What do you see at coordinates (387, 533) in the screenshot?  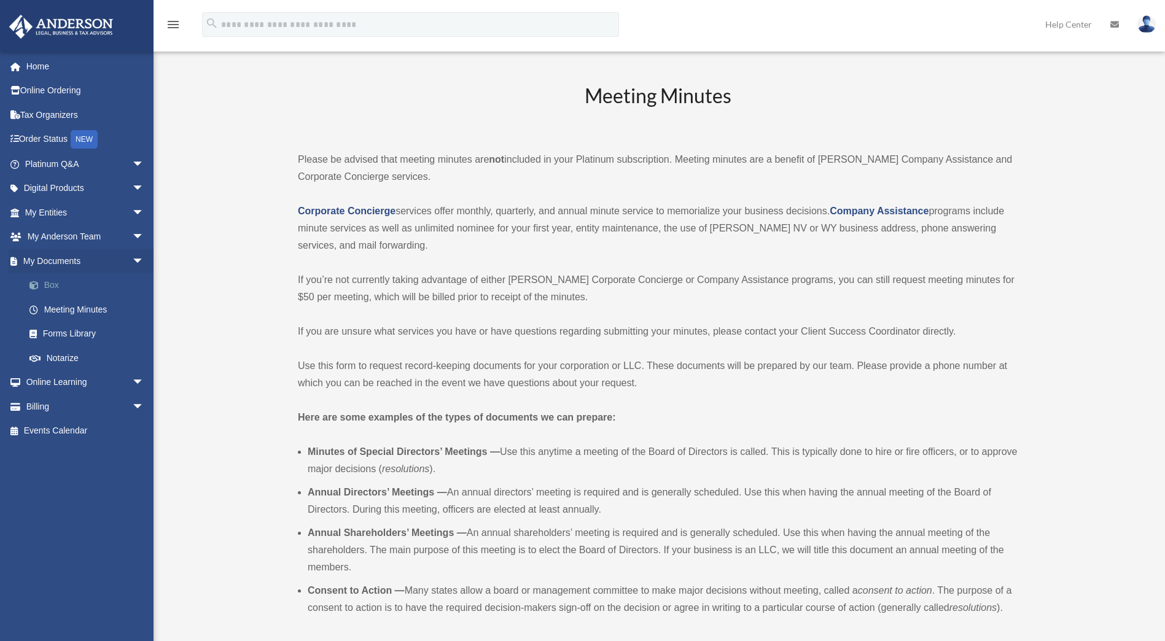 I see `b: Annual Shareholders’ Meetings —` at bounding box center [387, 533].